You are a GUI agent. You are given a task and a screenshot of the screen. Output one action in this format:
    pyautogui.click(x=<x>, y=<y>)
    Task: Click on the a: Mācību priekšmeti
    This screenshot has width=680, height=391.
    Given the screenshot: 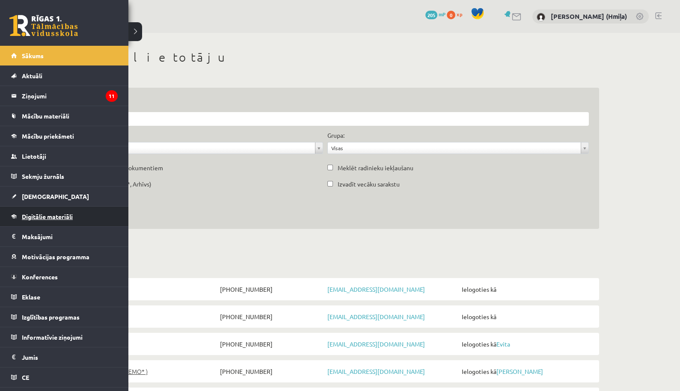 What is the action you would take?
    pyautogui.click(x=64, y=136)
    